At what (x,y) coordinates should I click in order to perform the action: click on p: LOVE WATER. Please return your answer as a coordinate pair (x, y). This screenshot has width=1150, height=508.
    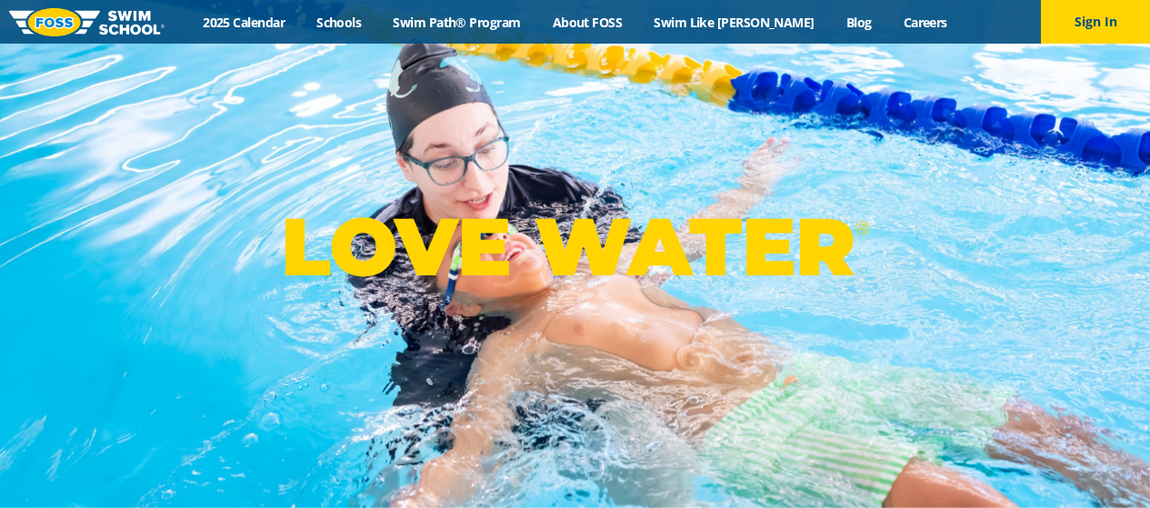
    Looking at the image, I should click on (574, 246).